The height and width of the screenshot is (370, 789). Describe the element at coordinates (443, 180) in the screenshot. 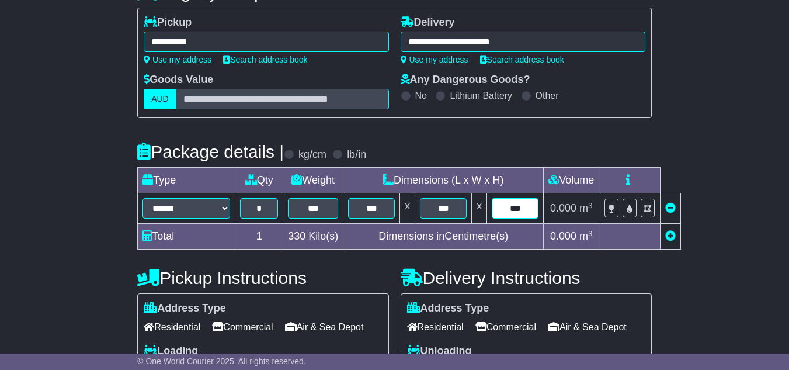

I see `td: Dimensions (L x W x H)` at that location.